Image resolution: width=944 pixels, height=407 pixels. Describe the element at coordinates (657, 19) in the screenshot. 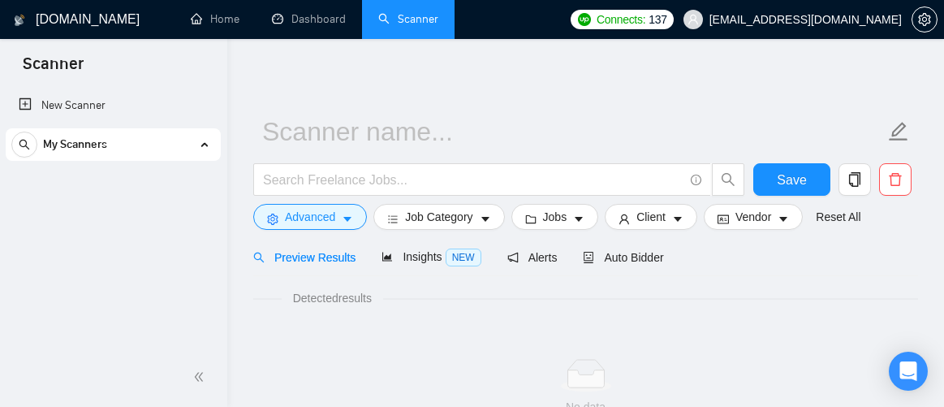

I see `span: 137` at that location.